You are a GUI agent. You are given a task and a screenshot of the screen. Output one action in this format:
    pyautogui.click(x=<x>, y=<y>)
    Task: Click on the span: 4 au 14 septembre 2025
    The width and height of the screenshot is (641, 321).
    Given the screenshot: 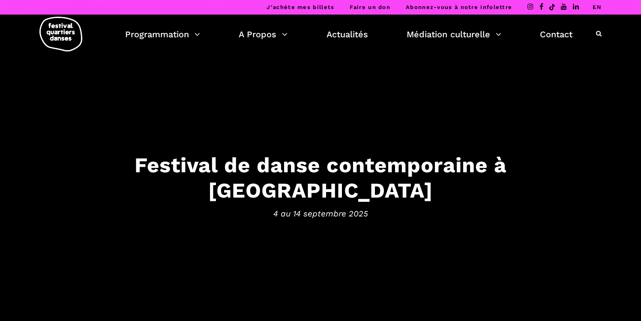 What is the action you would take?
    pyautogui.click(x=320, y=213)
    